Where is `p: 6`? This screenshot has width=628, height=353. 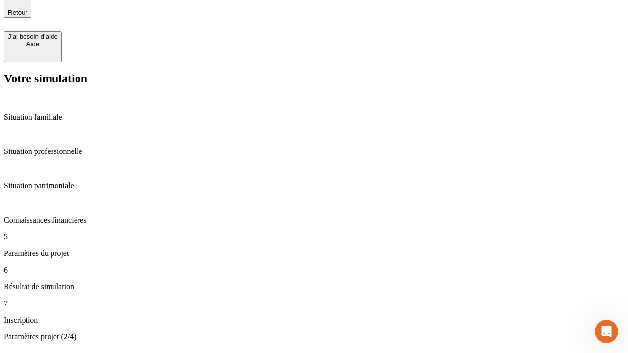 p: 6 is located at coordinates (314, 270).